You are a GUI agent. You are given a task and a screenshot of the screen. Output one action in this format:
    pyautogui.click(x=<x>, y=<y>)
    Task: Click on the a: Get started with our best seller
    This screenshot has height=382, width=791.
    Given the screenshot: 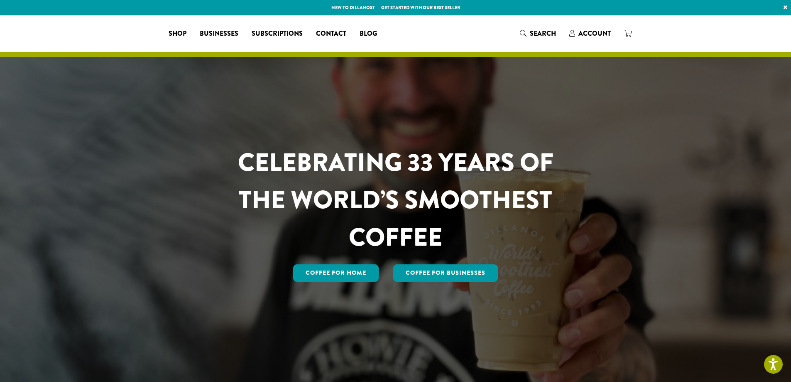 What is the action you would take?
    pyautogui.click(x=421, y=7)
    